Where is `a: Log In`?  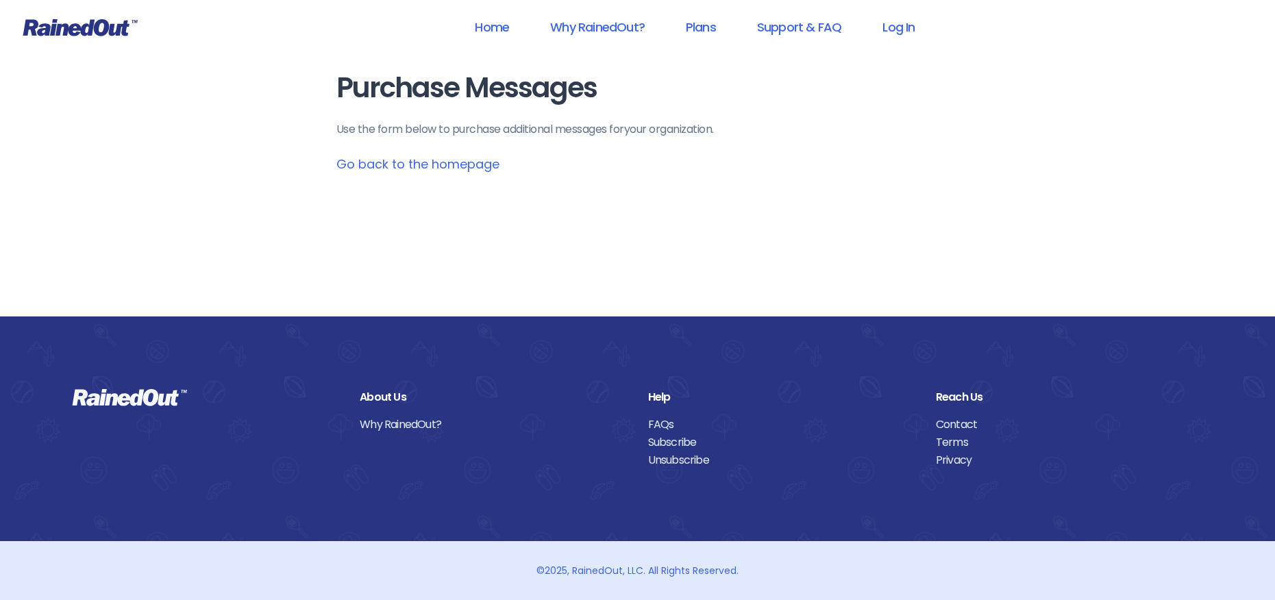
a: Log In is located at coordinates (898, 27).